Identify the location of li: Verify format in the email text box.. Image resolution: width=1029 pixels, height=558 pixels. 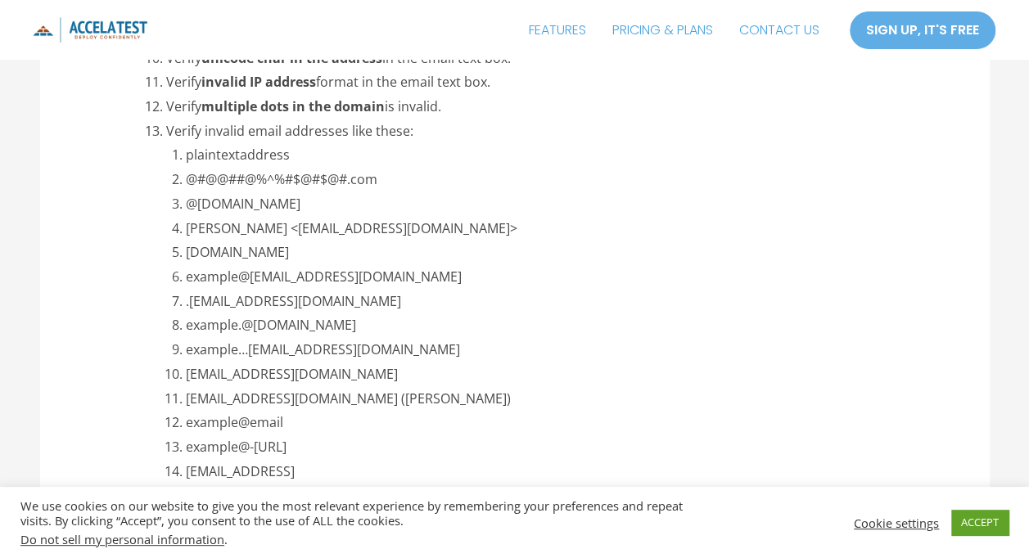
(534, 83).